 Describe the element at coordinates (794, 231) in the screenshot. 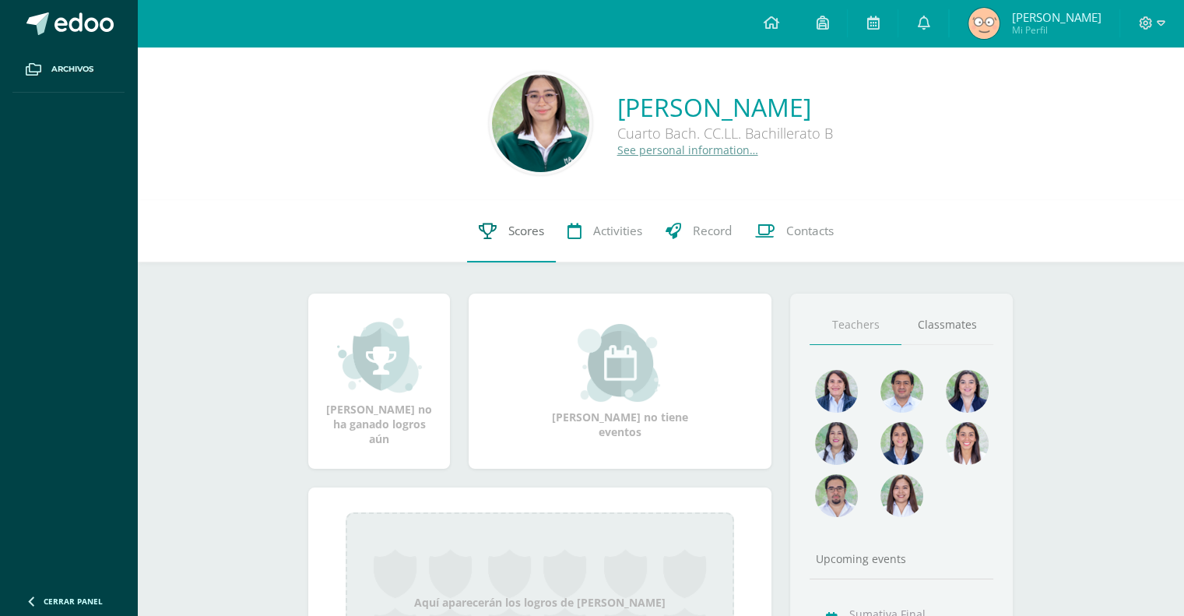

I see `a: Contacts` at that location.